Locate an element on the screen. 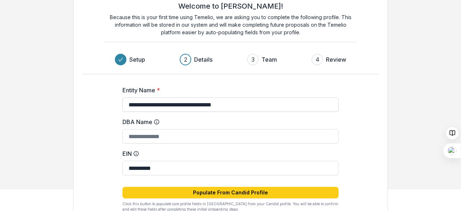 Image resolution: width=461 pixels, height=211 pixels. h3: Review is located at coordinates (336, 59).